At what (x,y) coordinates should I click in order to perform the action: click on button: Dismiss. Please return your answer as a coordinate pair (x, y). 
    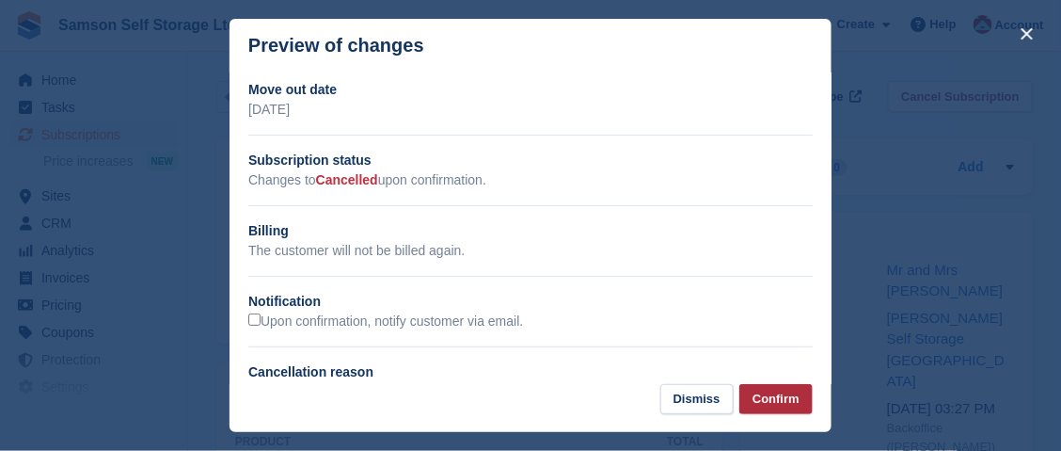
    Looking at the image, I should click on (697, 399).